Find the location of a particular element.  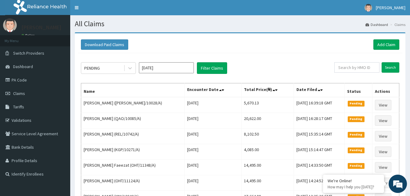

span: Switch Providers is located at coordinates (29, 53).